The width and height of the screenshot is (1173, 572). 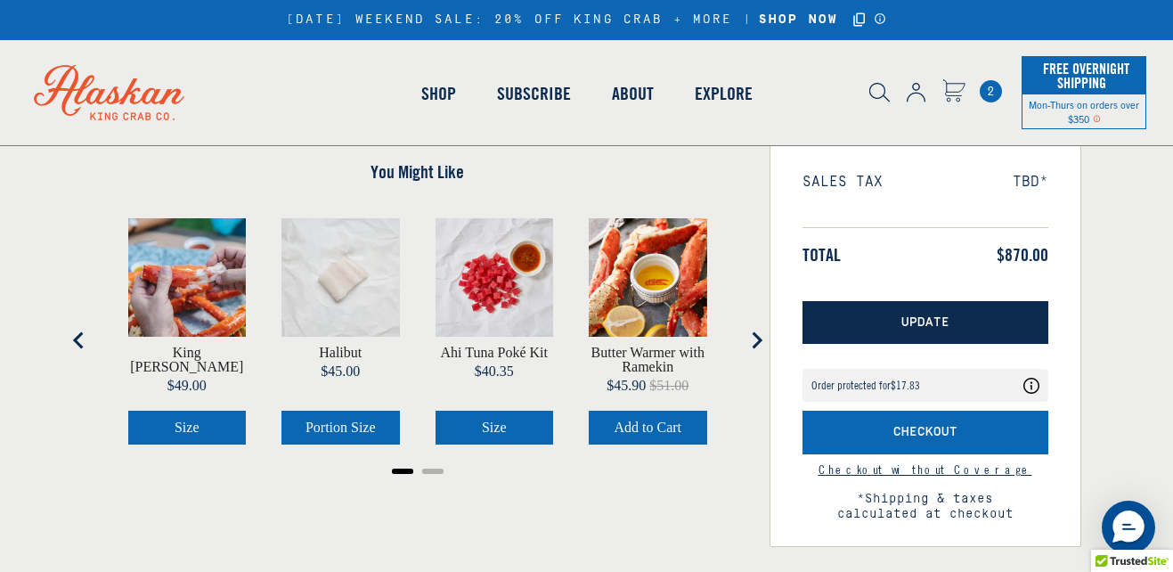 I want to click on a: Subscribe, so click(x=533, y=94).